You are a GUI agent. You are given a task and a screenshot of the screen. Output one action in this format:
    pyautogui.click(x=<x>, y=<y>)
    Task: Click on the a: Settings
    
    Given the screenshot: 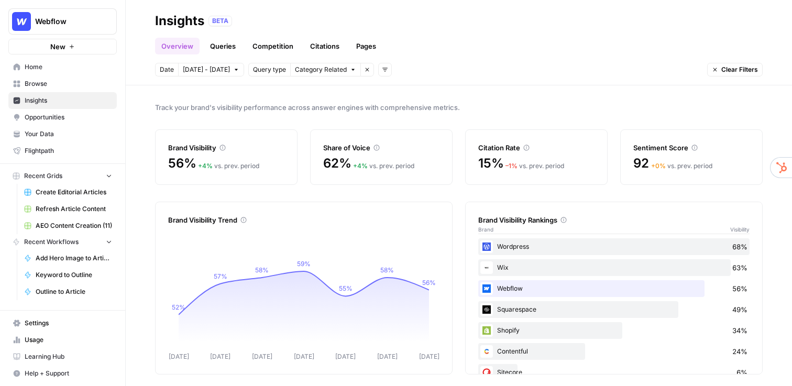 What is the action you would take?
    pyautogui.click(x=62, y=323)
    